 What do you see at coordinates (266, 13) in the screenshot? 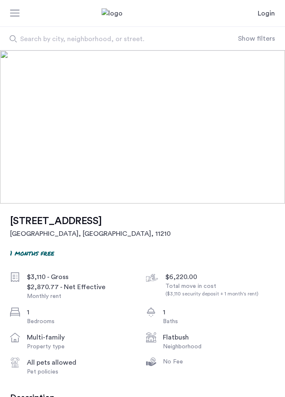
I see `a: Login` at bounding box center [266, 13].